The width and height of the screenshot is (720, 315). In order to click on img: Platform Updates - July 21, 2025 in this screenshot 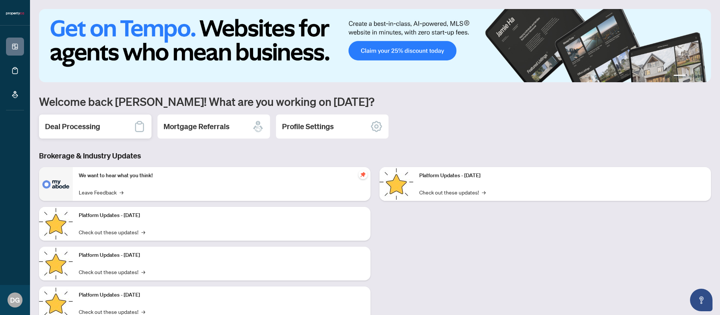, I will do `click(56, 263)`.